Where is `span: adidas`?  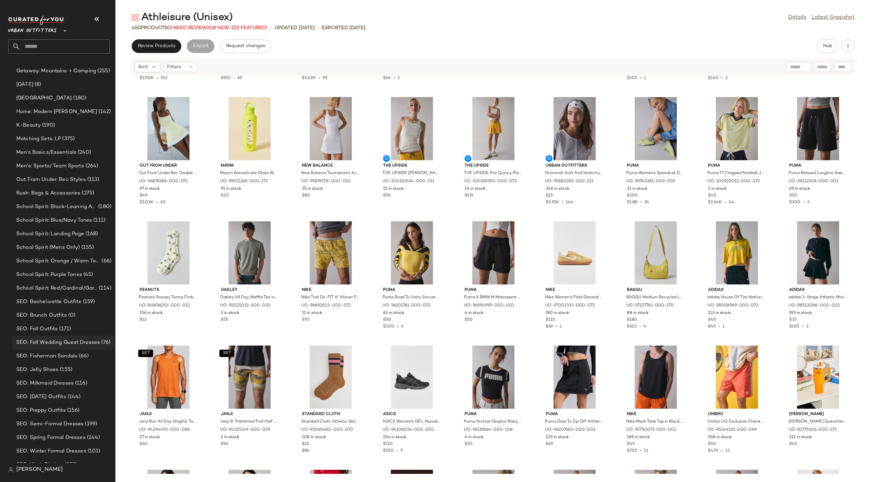 span: adidas is located at coordinates (818, 290).